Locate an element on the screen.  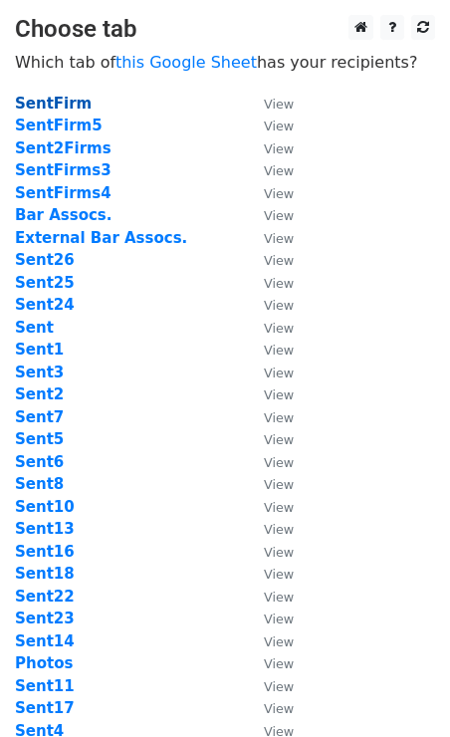
strong: Sent2Firms is located at coordinates (63, 148).